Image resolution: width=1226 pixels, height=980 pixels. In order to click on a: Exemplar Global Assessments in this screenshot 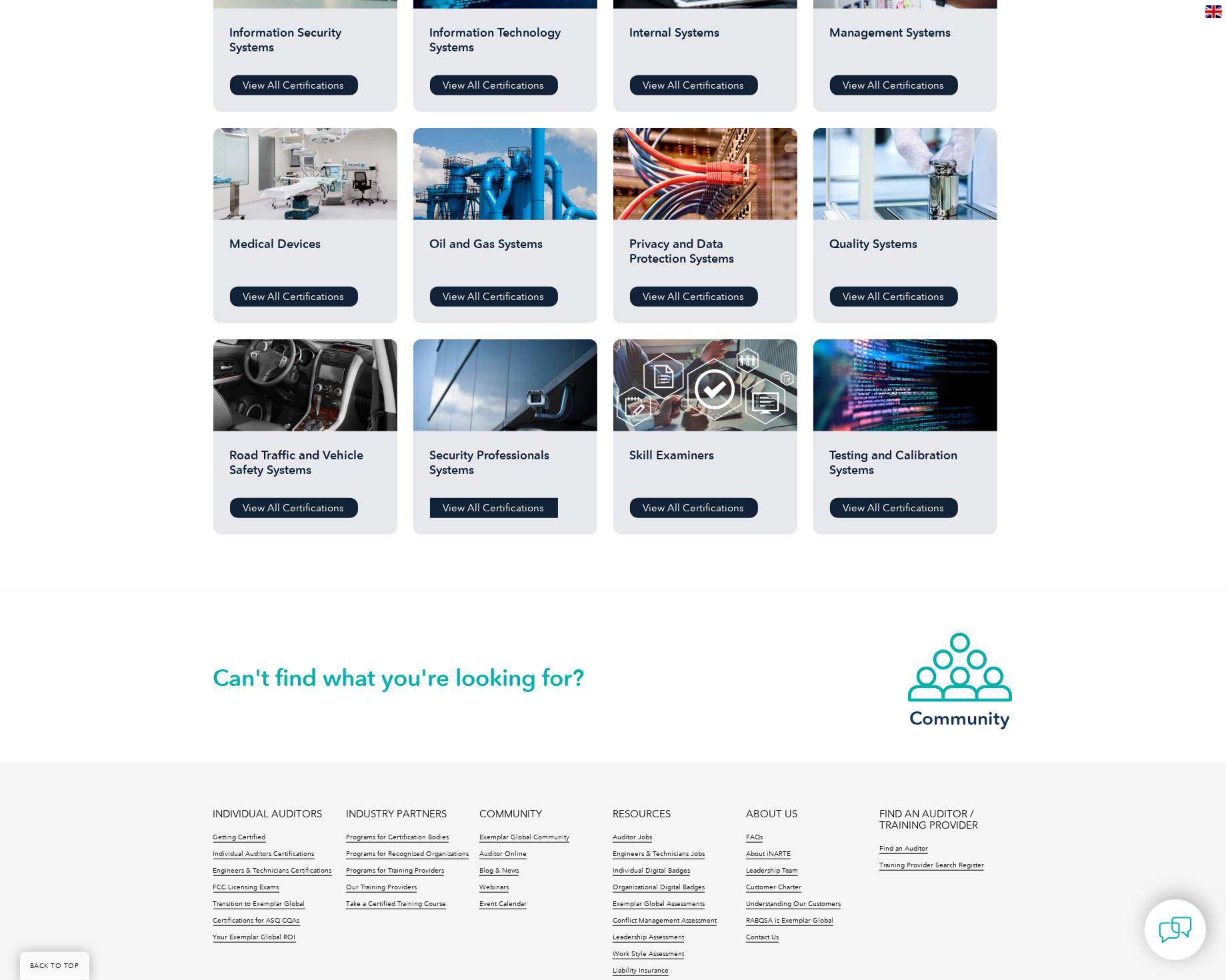, I will do `click(659, 905)`.